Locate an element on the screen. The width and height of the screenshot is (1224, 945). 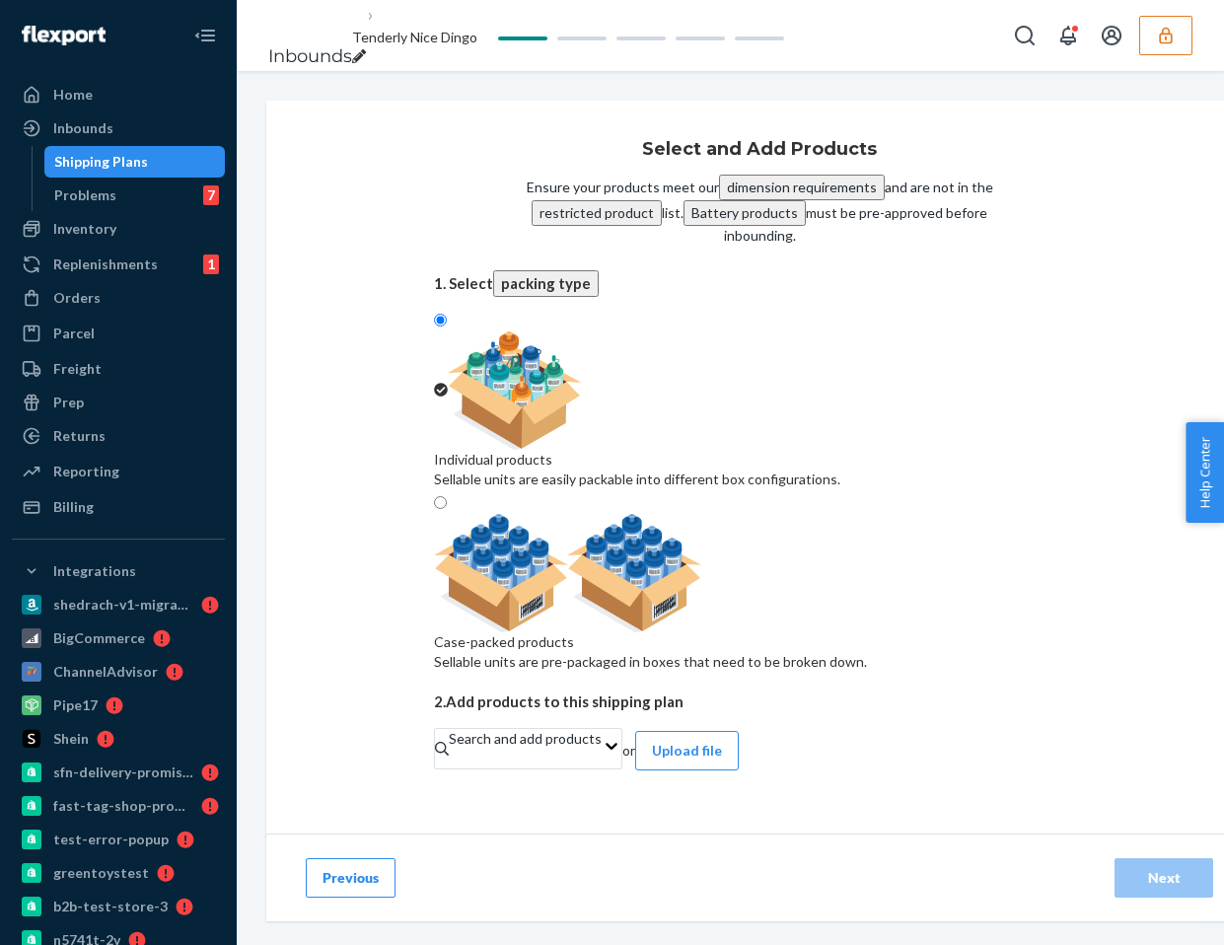
div: fast-tag-shop-promise-1 is located at coordinates (123, 806).